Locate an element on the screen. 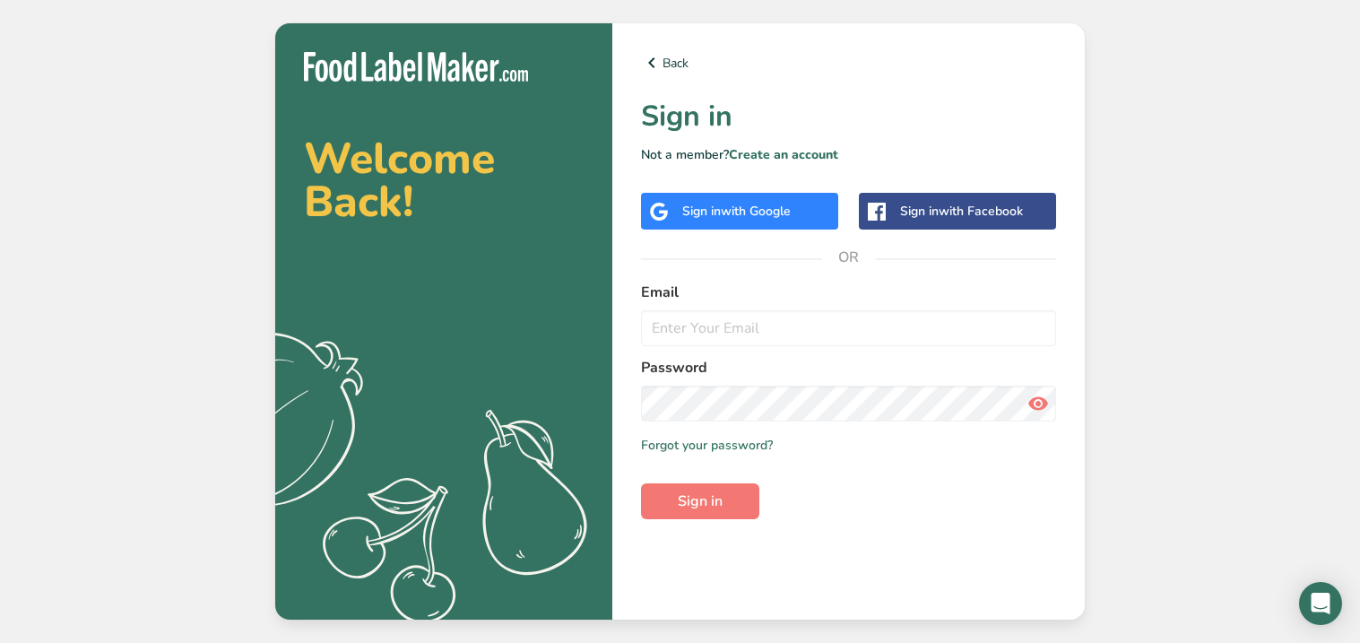 The width and height of the screenshot is (1360, 643). span: OR is located at coordinates (849, 257).